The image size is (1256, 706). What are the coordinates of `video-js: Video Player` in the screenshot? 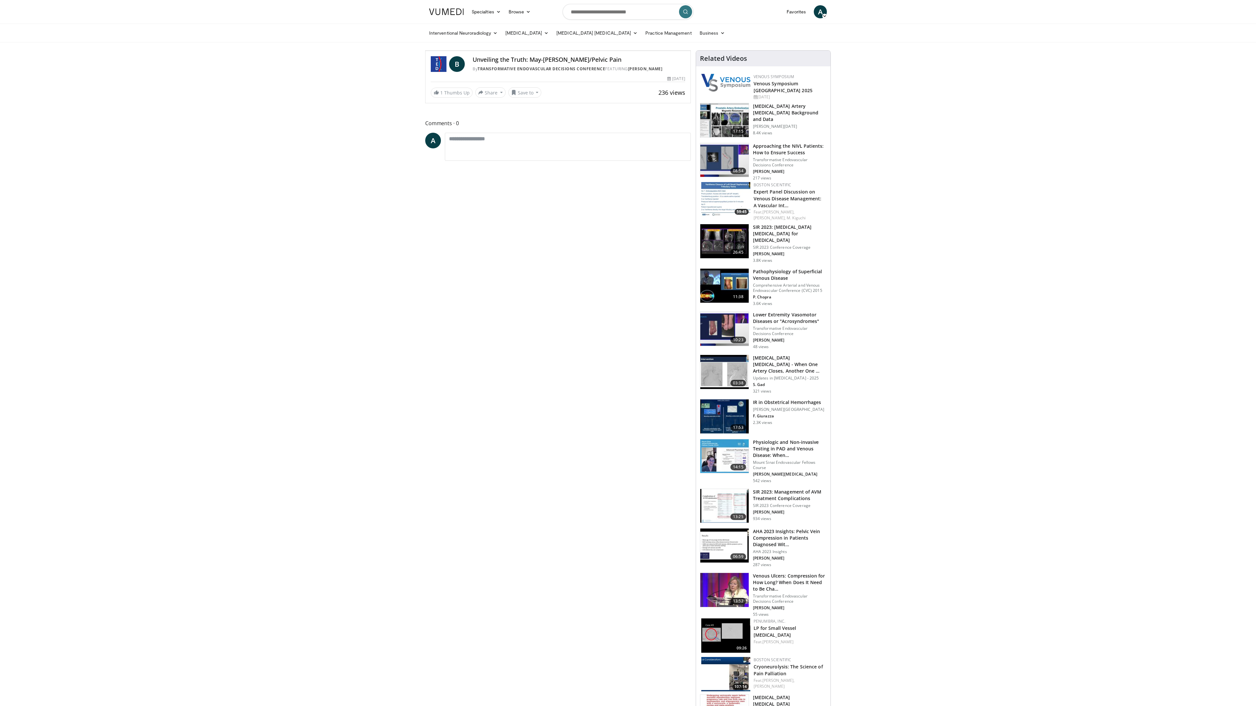 It's located at (558, 51).